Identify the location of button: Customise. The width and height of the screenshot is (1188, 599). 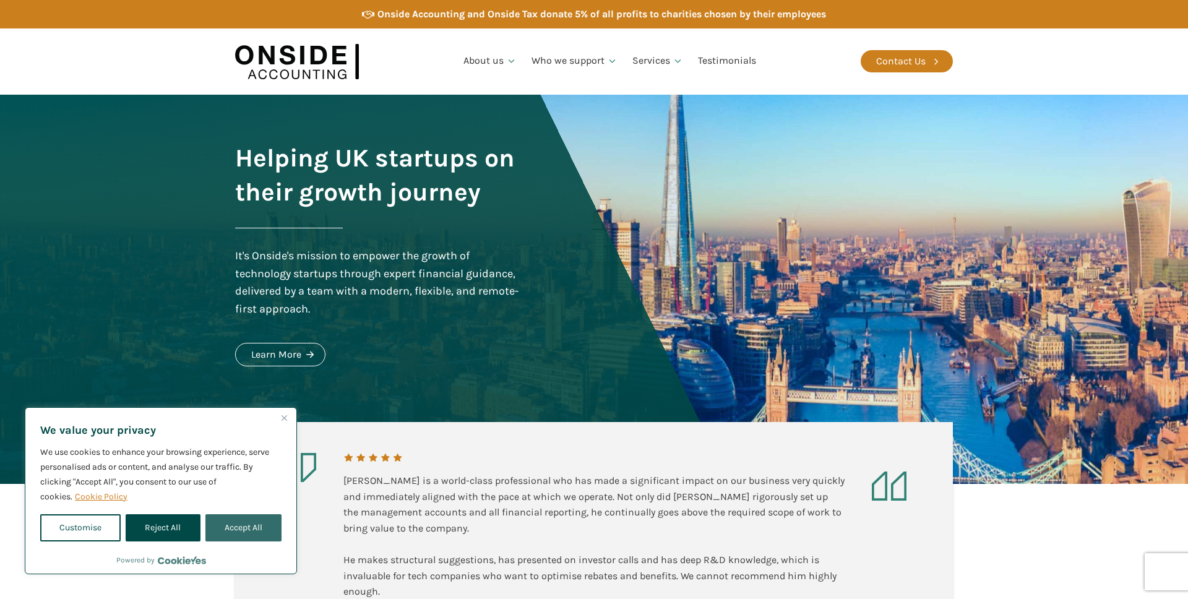
(80, 528).